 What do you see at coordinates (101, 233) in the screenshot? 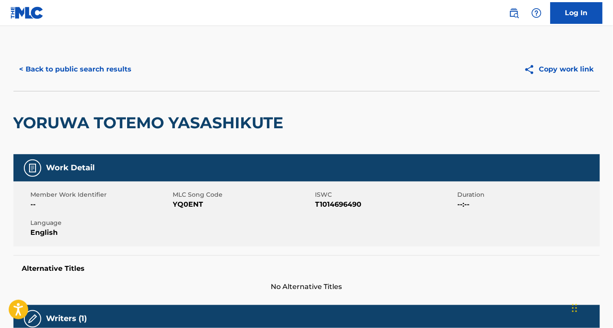
I see `span: English` at bounding box center [101, 233].